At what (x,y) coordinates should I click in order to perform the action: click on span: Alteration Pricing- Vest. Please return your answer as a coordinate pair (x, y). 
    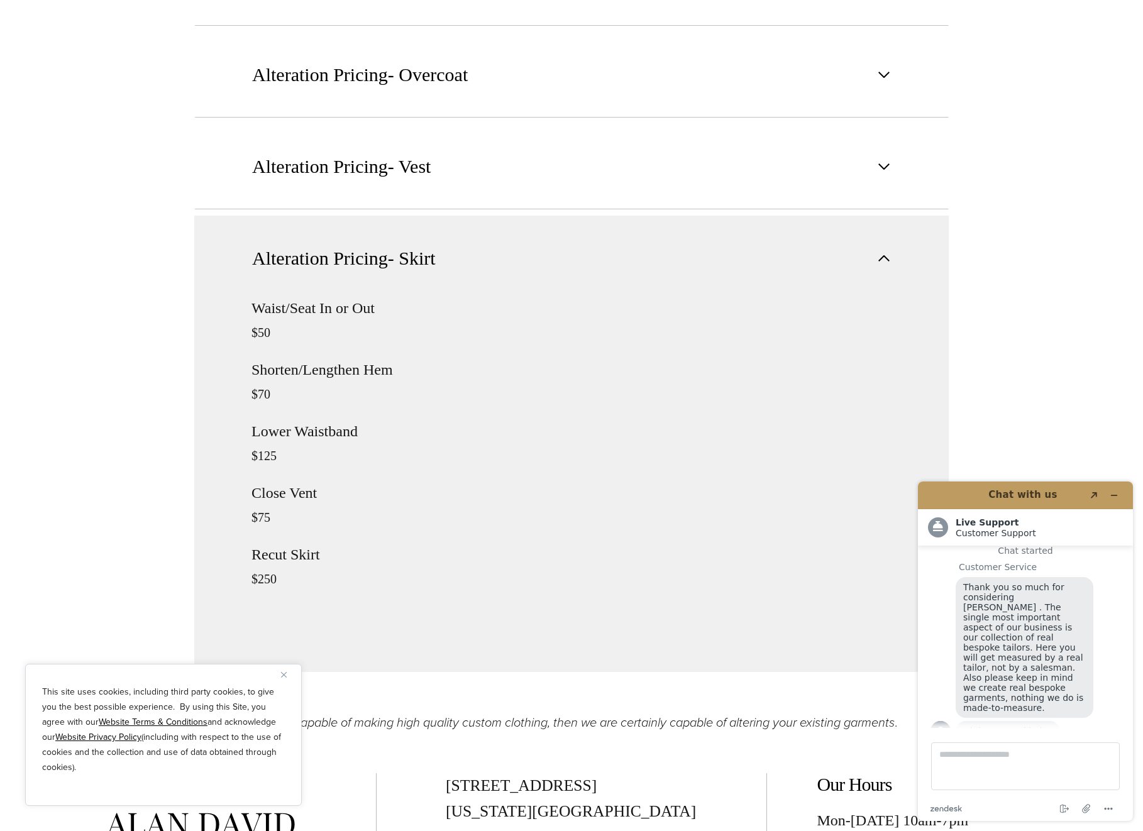
    Looking at the image, I should click on (342, 167).